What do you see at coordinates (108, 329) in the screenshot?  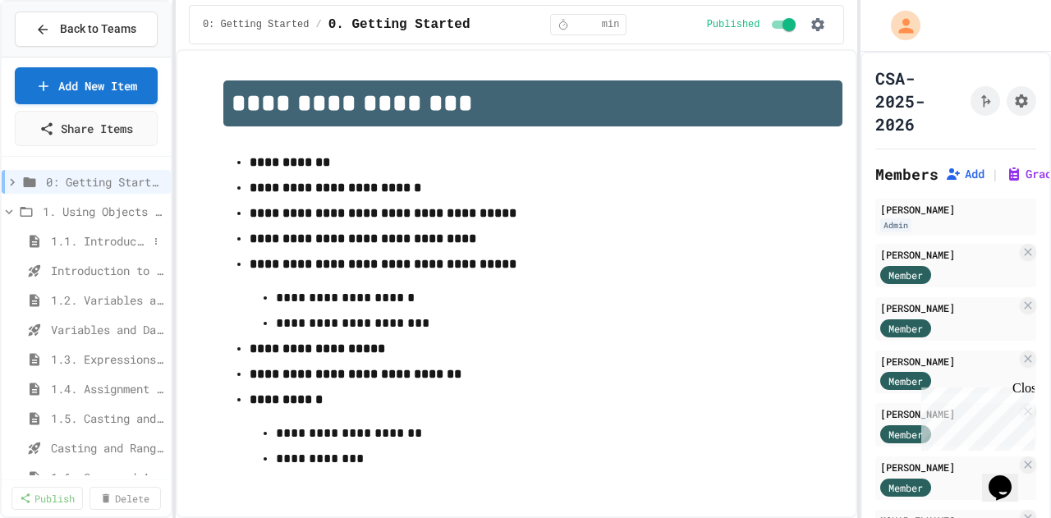 I see `span: Variables and Data Types - Quiz` at bounding box center [108, 329].